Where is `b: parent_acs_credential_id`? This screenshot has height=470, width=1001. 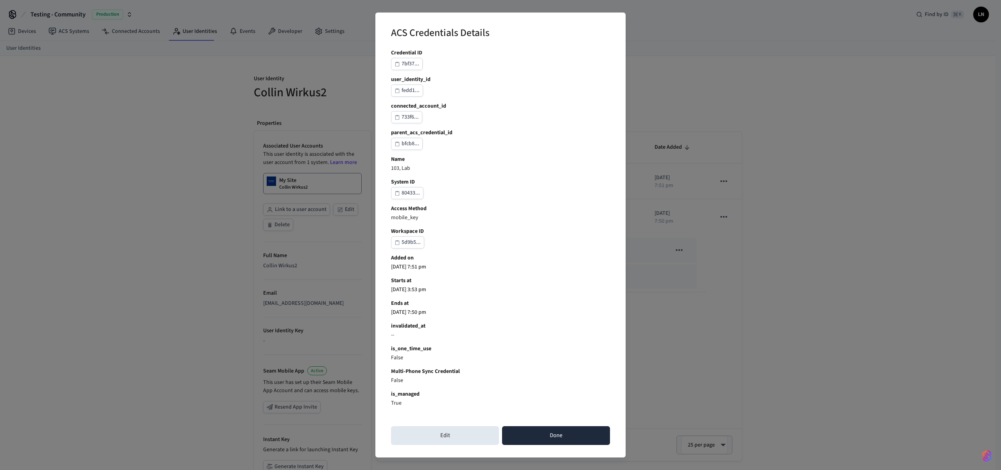 b: parent_acs_credential_id is located at coordinates (500, 133).